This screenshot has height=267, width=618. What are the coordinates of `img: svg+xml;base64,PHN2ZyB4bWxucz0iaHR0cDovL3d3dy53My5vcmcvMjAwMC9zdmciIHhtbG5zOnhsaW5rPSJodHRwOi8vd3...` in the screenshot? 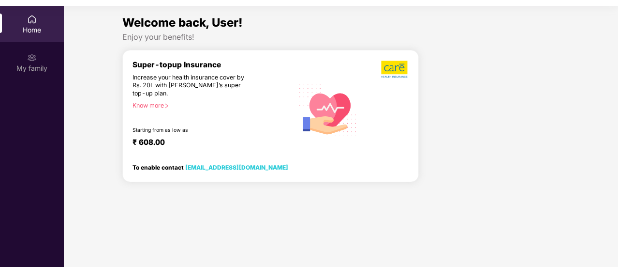 It's located at (328, 109).